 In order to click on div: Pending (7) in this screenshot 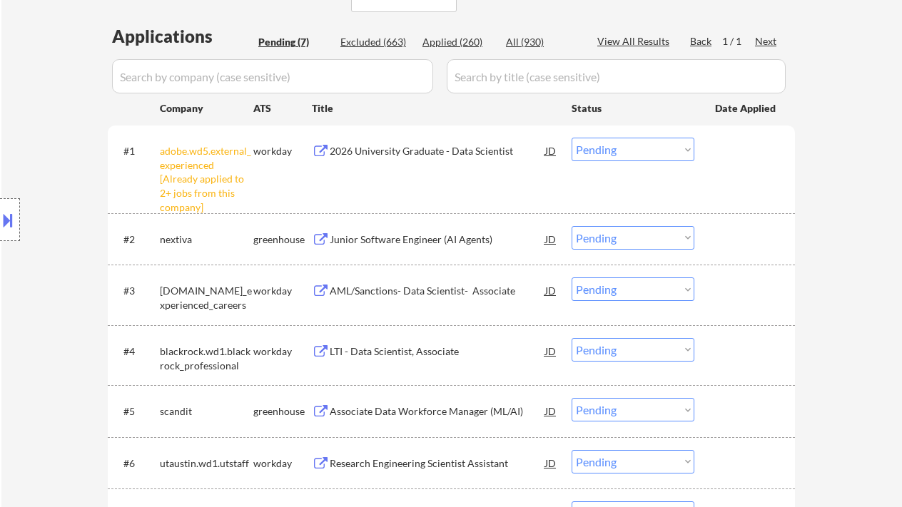, I will do `click(294, 42)`.